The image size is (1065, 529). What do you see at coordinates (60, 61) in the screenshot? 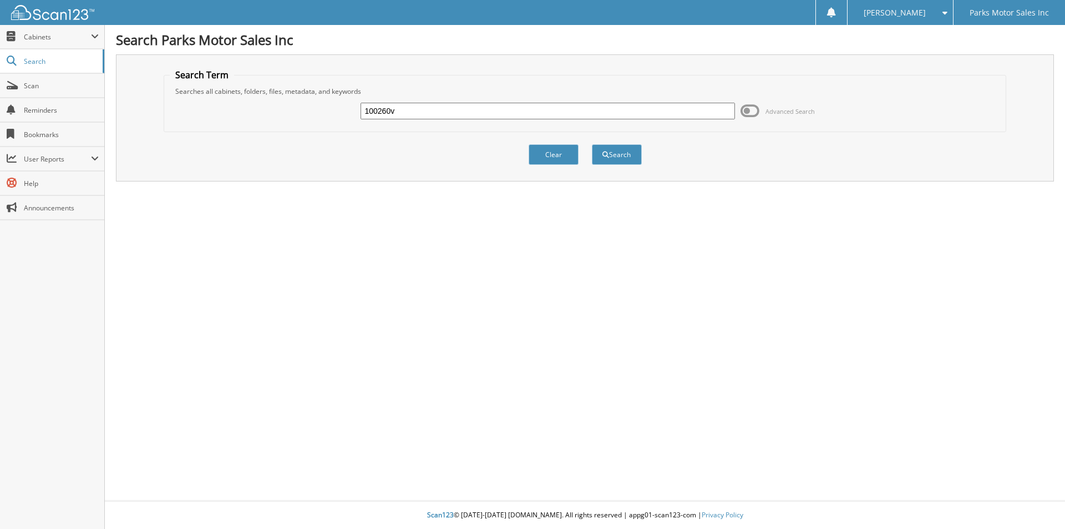
I see `span: Search` at bounding box center [60, 61].